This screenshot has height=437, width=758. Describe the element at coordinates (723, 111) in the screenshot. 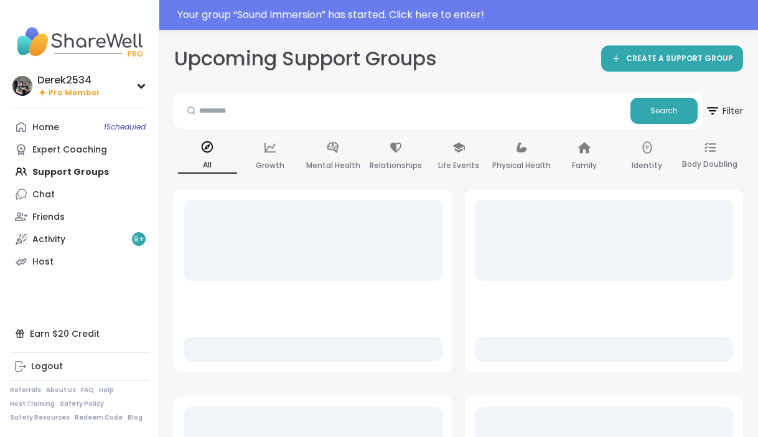

I see `span: Filter` at that location.